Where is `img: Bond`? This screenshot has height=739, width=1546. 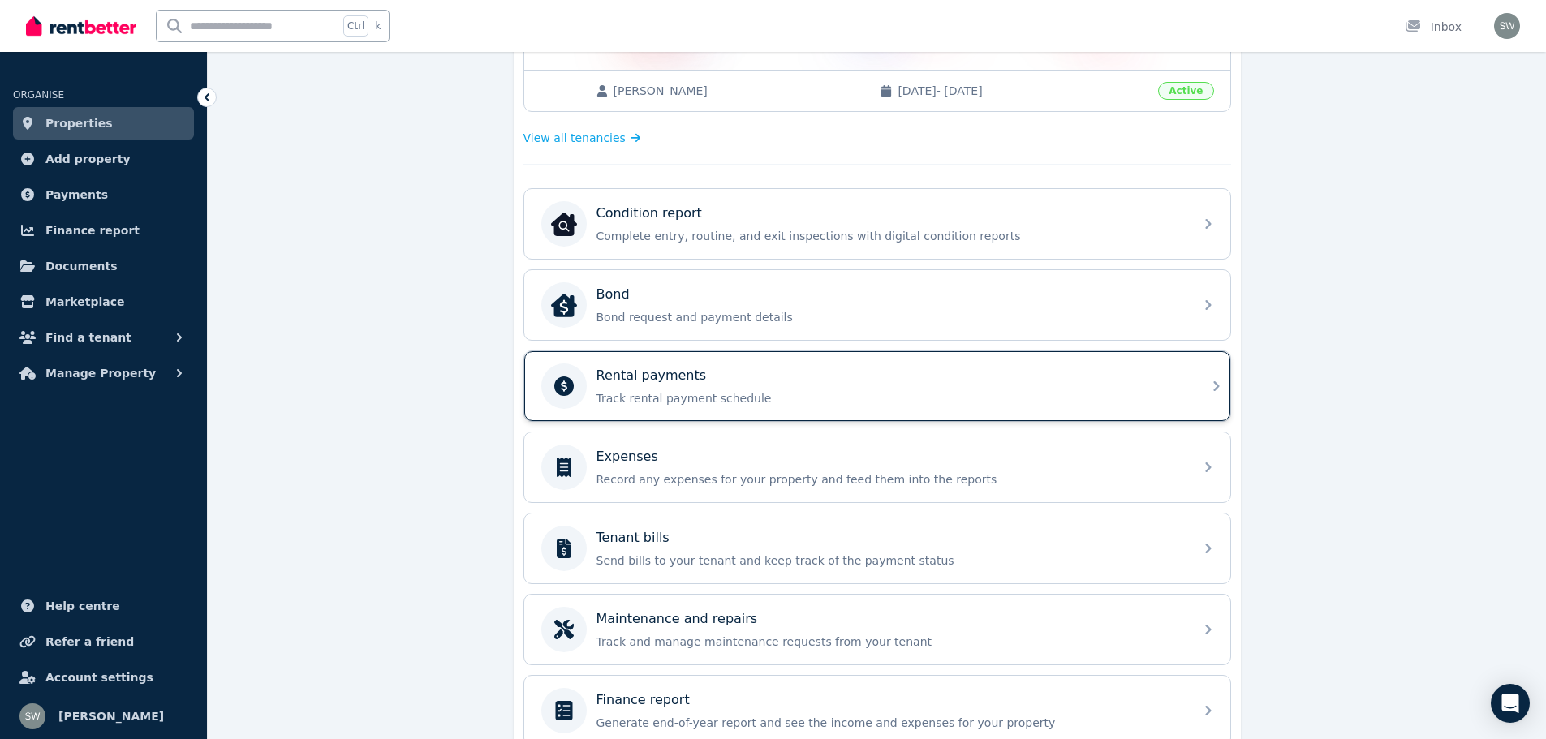 img: Bond is located at coordinates (564, 305).